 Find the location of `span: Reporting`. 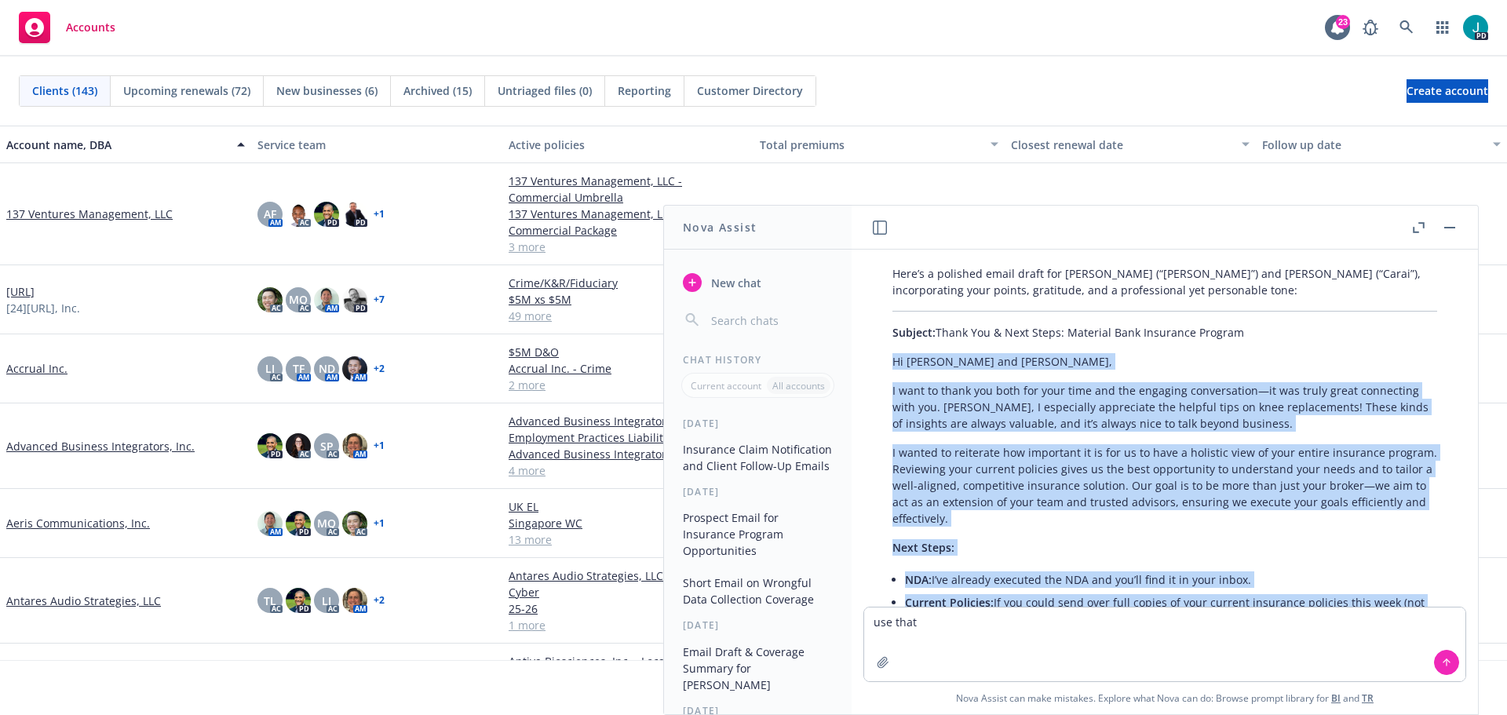

span: Reporting is located at coordinates (644, 90).